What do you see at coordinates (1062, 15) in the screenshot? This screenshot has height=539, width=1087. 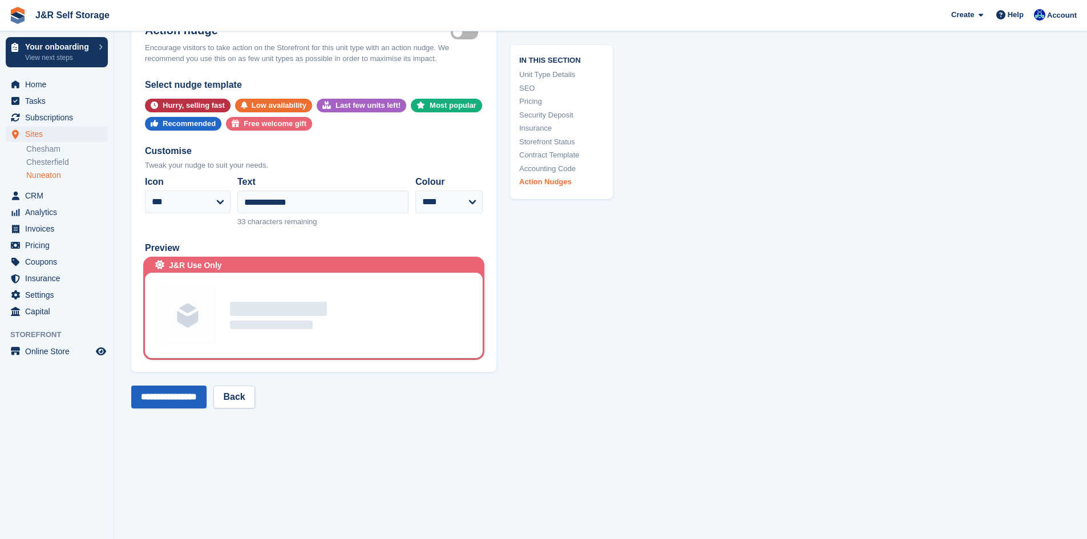 I see `span: Account` at bounding box center [1062, 15].